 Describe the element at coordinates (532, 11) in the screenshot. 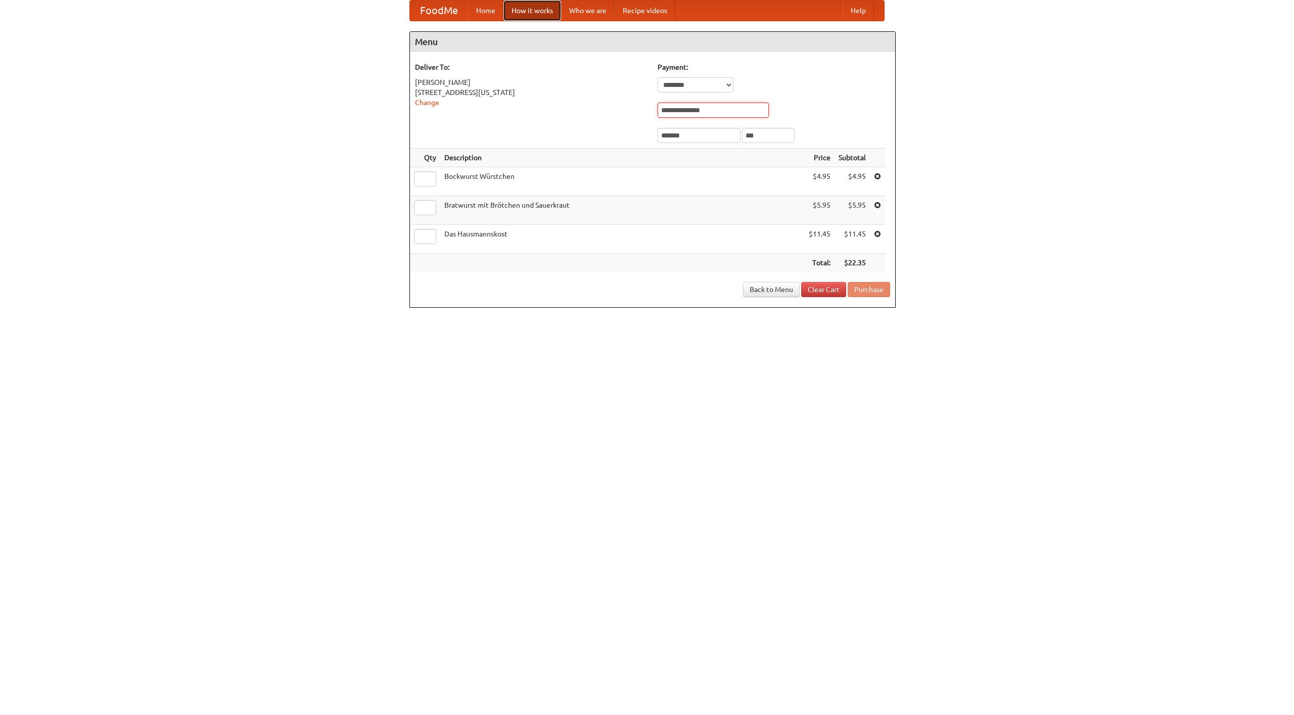

I see `a: How it works` at that location.